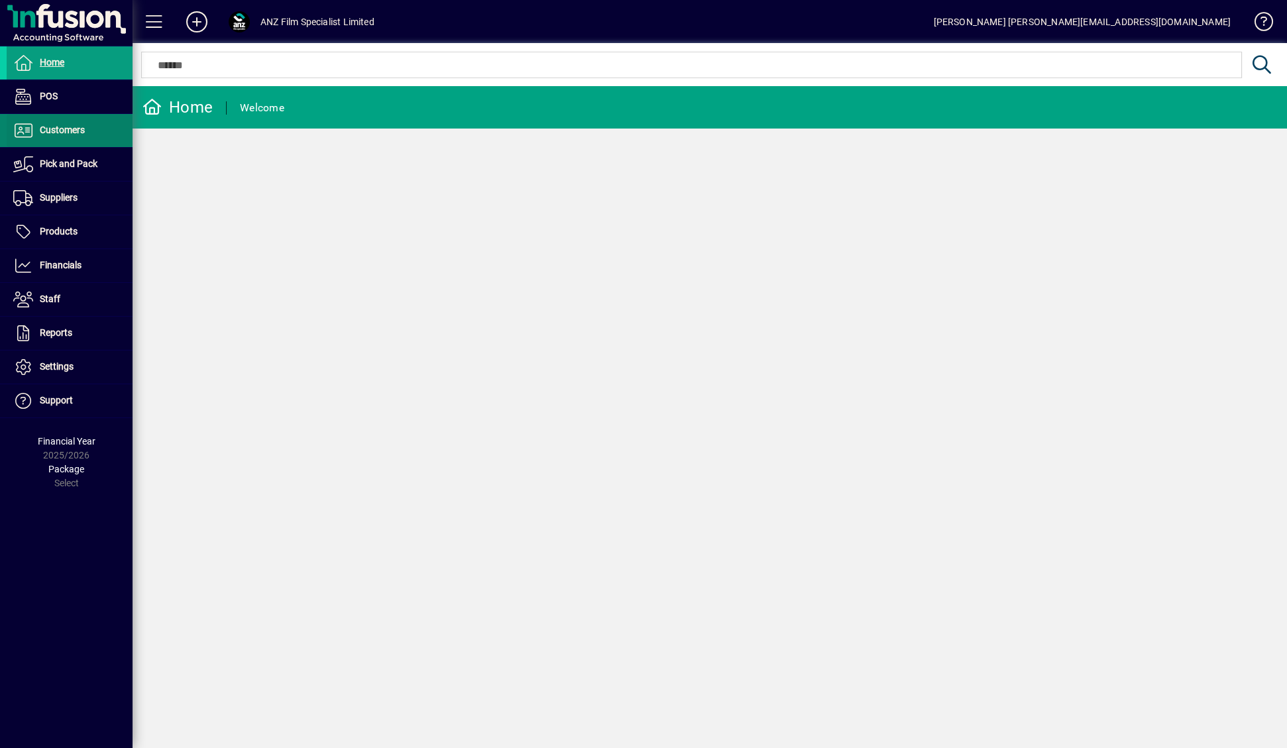  I want to click on div: Welcome, so click(262, 108).